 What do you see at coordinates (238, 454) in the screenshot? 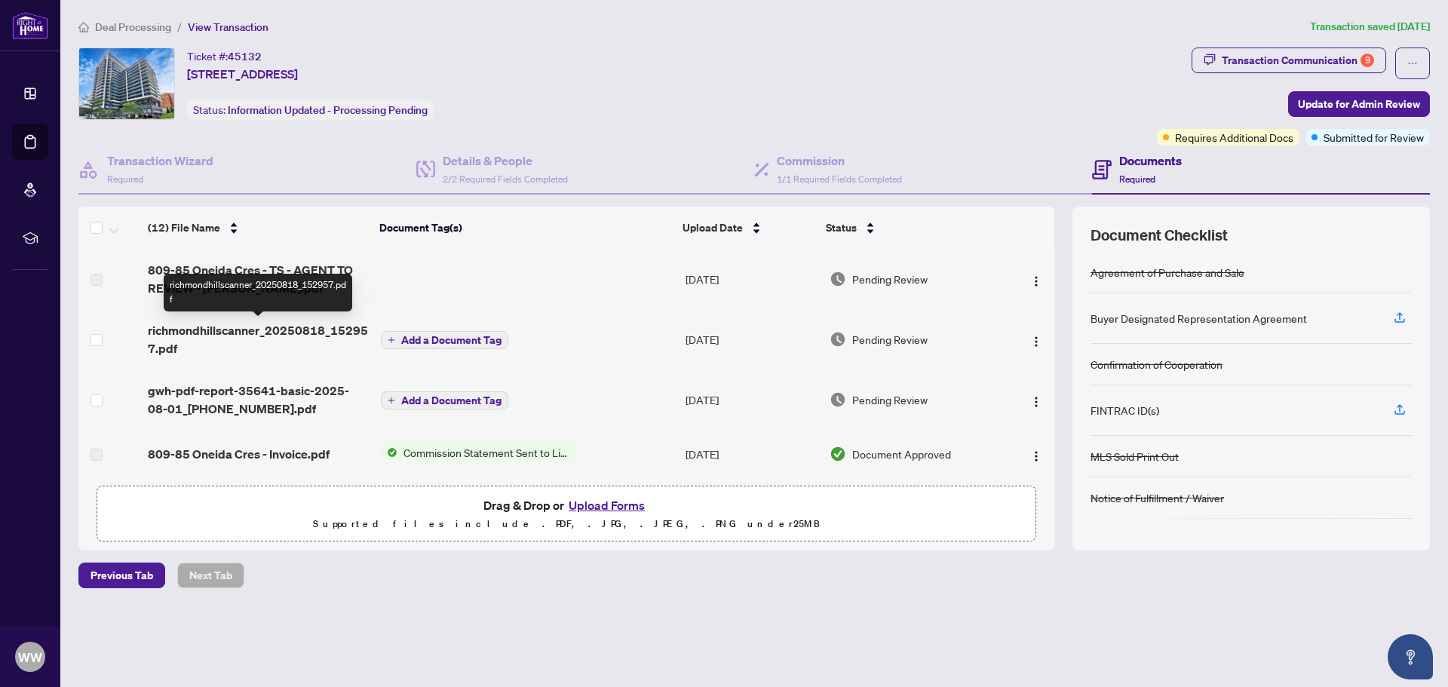
I see `span: 809-85 Oneida Cres - Invoice.pdf` at bounding box center [238, 454].